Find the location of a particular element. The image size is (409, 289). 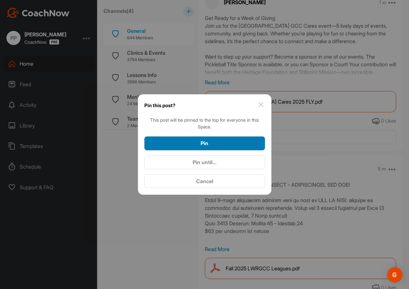

span: Cancel is located at coordinates (205, 181).